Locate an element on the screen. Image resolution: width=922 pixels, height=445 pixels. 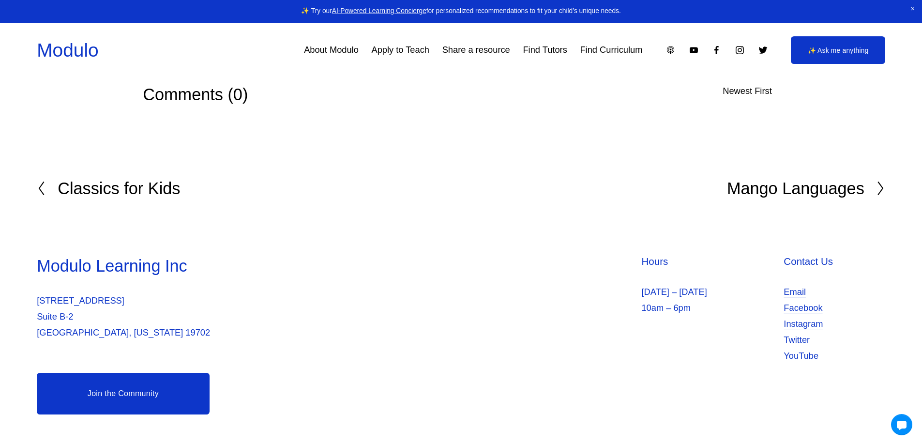
a: Email is located at coordinates (795, 292).